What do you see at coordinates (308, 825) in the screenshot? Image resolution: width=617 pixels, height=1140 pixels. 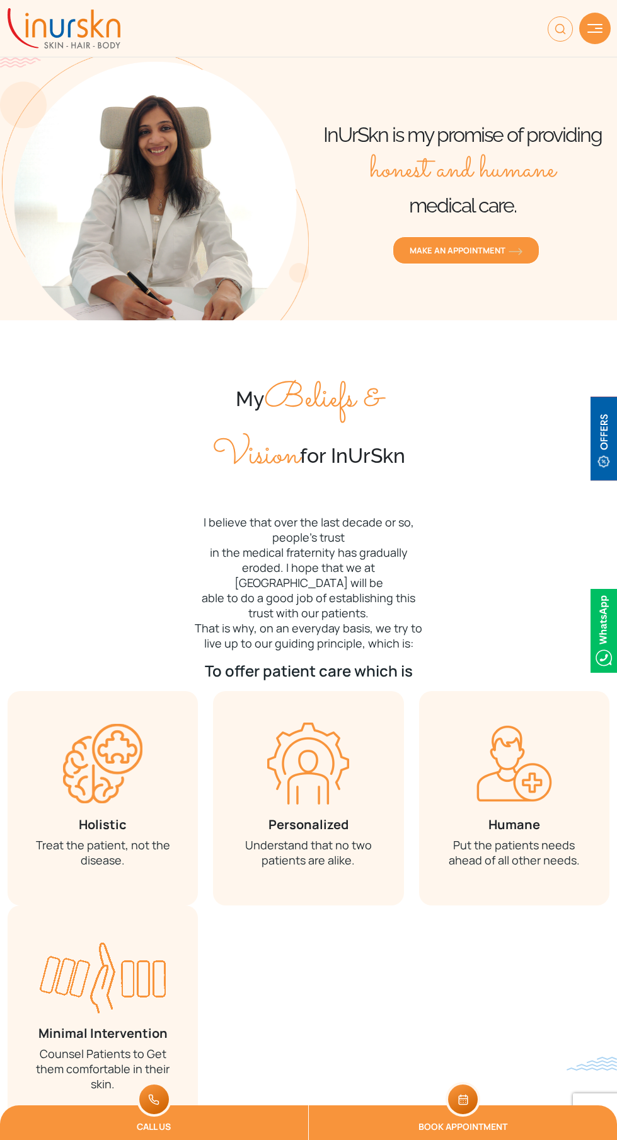 I see `h3: Personalized` at bounding box center [308, 825].